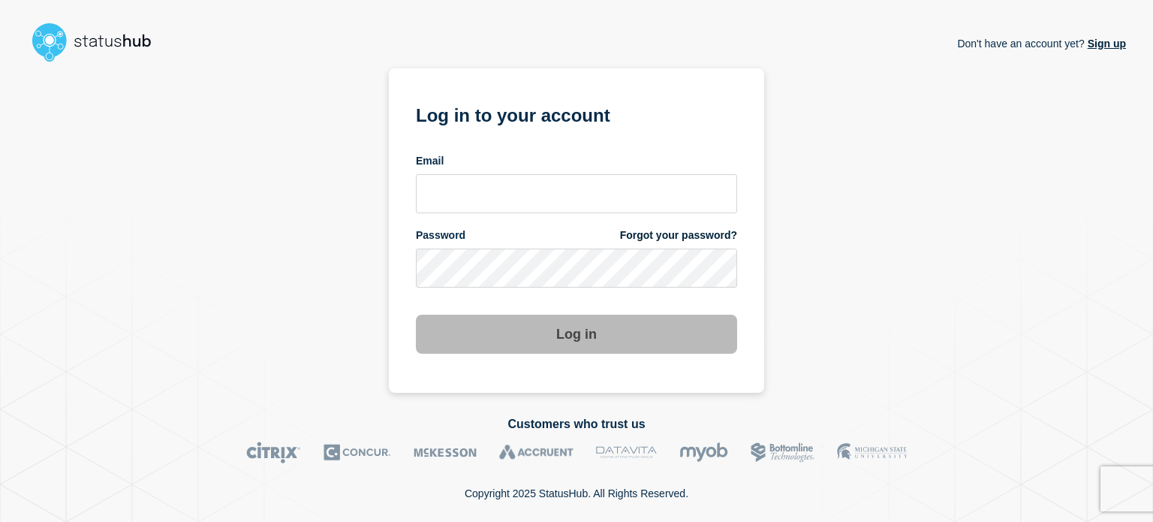  Describe the element at coordinates (782, 452) in the screenshot. I see `img: Bottomline logo` at that location.